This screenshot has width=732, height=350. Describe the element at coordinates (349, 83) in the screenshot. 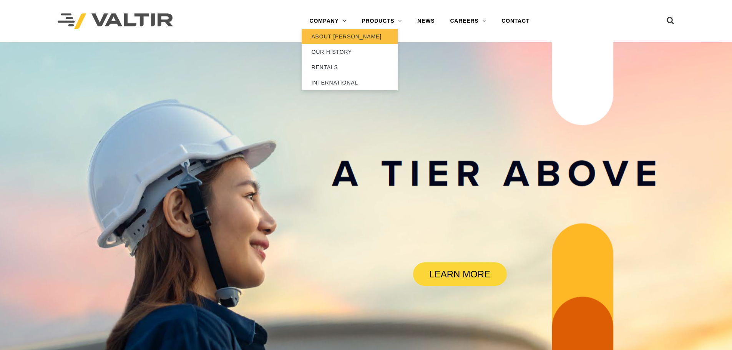

I see `a: INTERNATIONAL` at that location.